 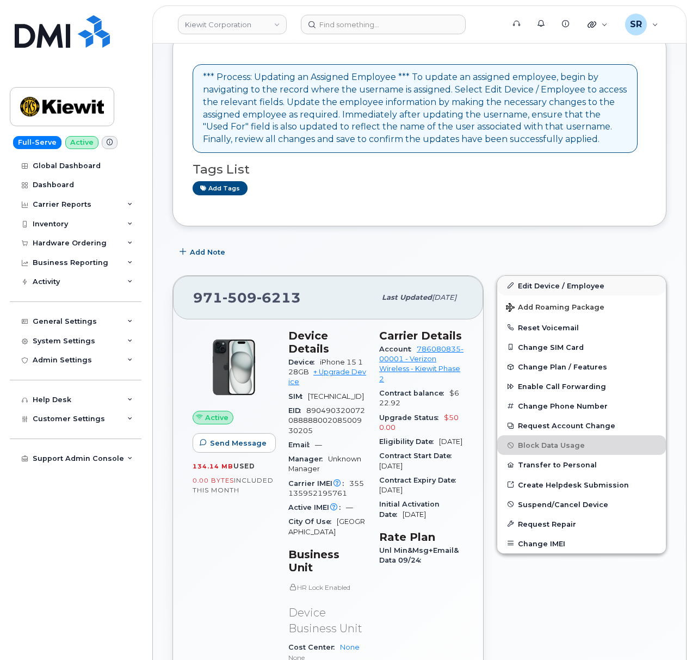 What do you see at coordinates (420, 480) in the screenshot?
I see `span: Contract Expiry Date` at bounding box center [420, 480].